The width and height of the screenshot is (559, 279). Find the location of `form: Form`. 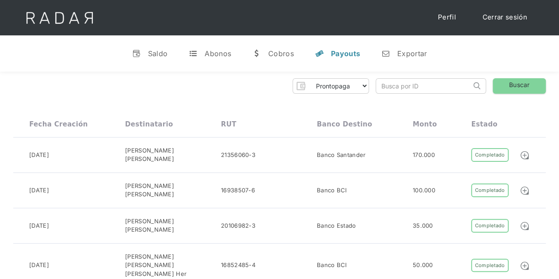

form: Form is located at coordinates (331, 86).